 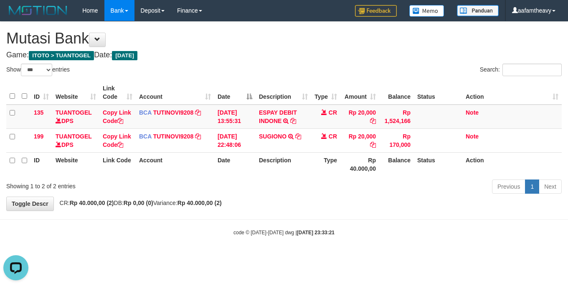 I want to click on th: Link Code: activate to sort column ascending, so click(x=117, y=92).